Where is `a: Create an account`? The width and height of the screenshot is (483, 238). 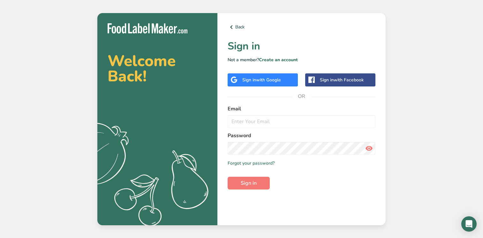
a: Create an account is located at coordinates (278, 60).